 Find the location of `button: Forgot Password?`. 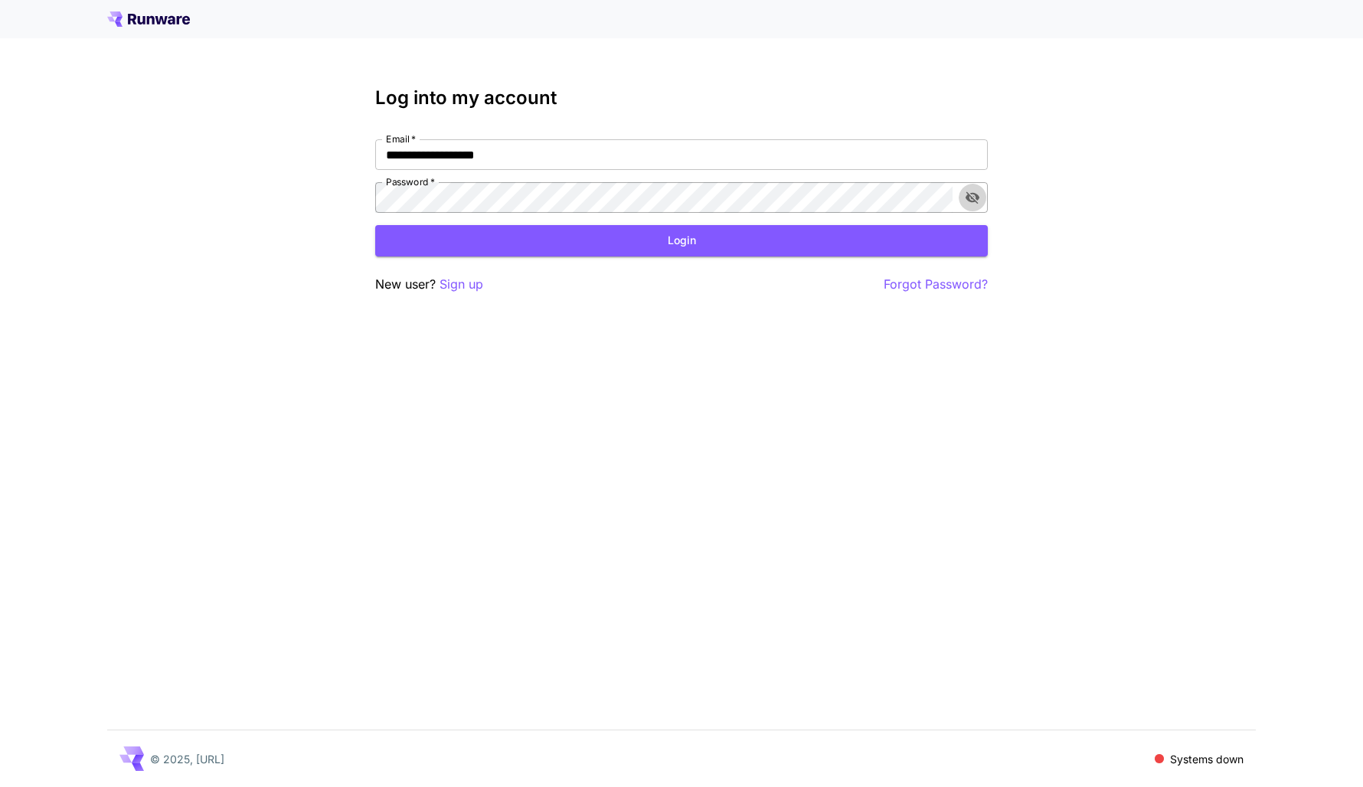

button: Forgot Password? is located at coordinates (936, 284).